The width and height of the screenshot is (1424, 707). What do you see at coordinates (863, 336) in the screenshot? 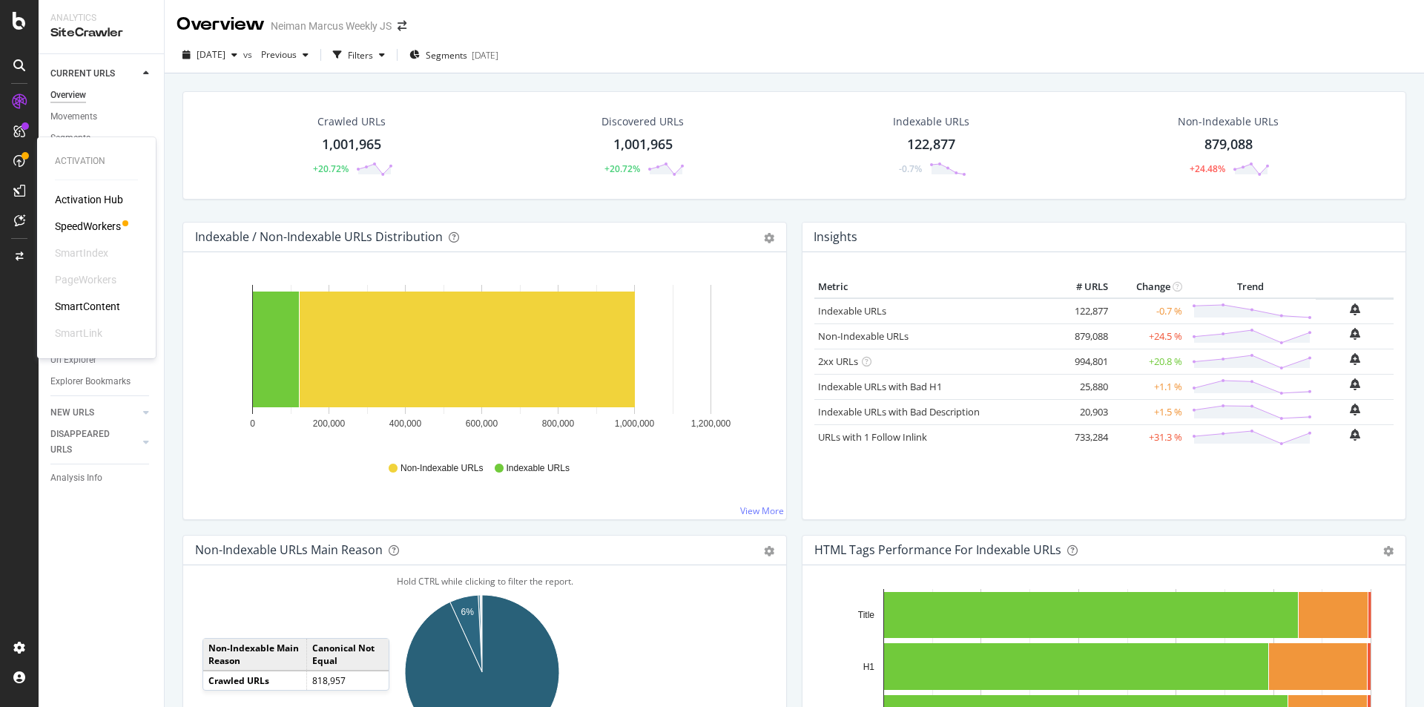
I see `a: Non-Indexable URLs` at bounding box center [863, 336].